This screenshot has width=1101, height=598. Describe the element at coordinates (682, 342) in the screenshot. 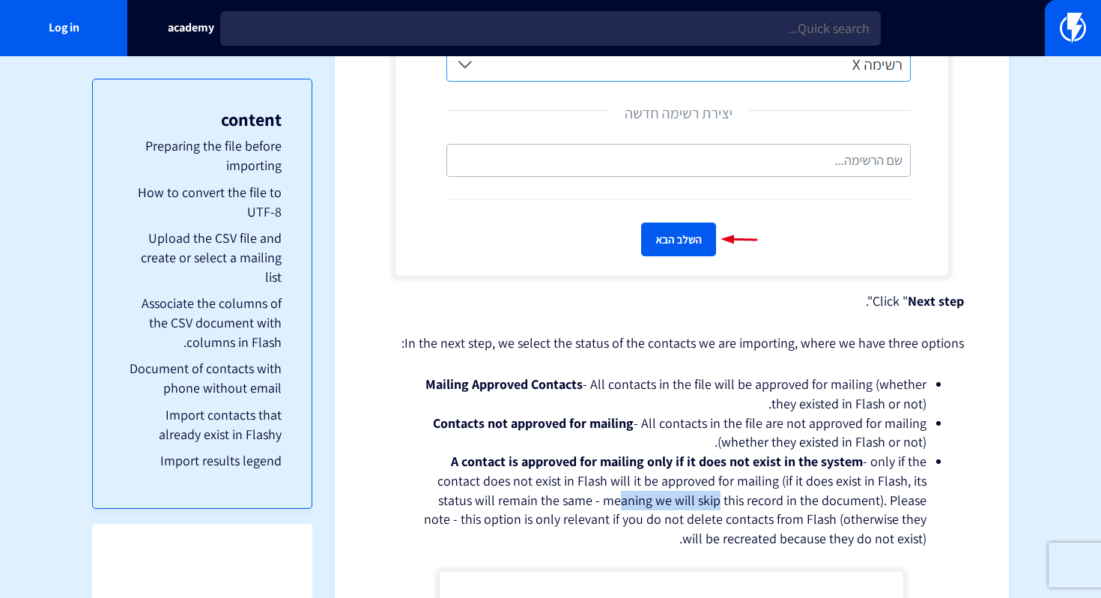

I see `font: In the next step, we select the status of the contacts we are importing, where we have three opti...` at that location.